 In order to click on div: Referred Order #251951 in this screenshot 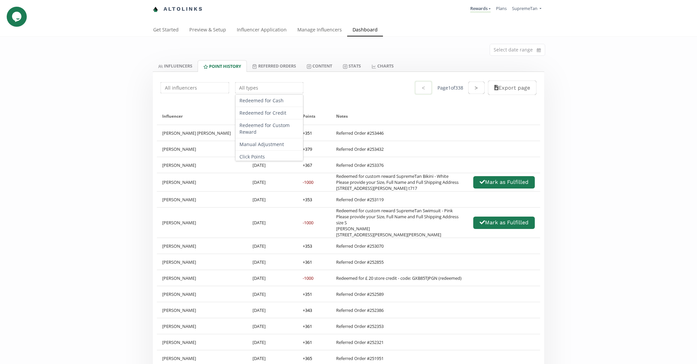, I will do `click(360, 359)`.